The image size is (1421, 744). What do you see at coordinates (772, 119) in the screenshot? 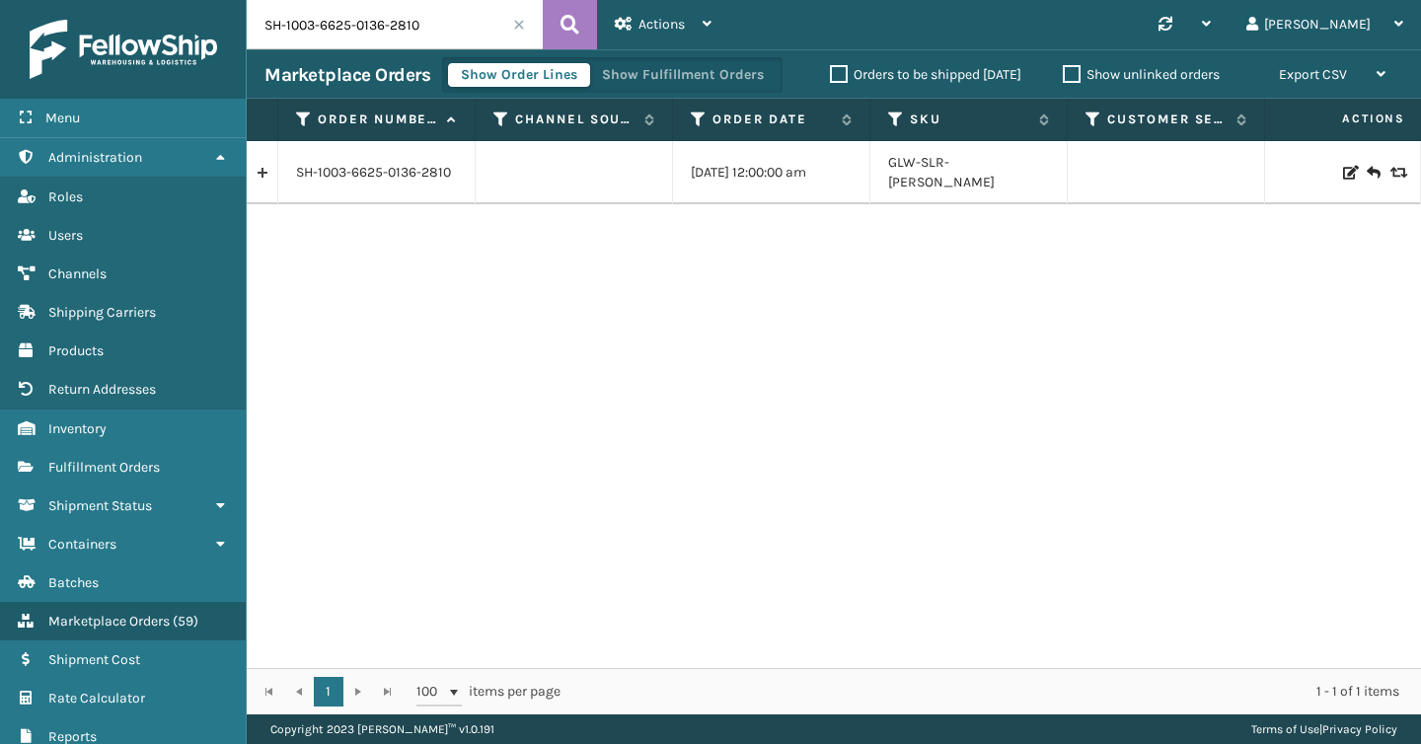
I see `label: Order Date` at bounding box center [772, 119].